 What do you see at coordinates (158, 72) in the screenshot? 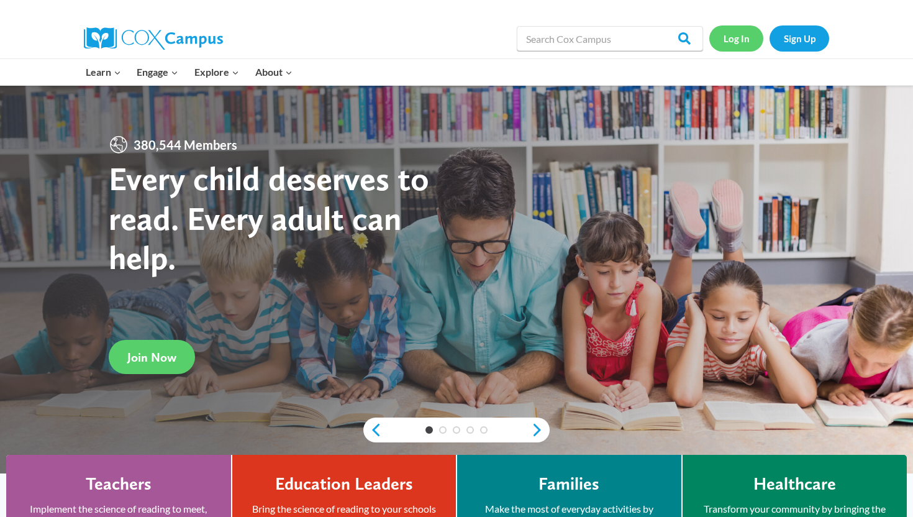
I see `button: Child menu of Engage` at bounding box center [158, 72].